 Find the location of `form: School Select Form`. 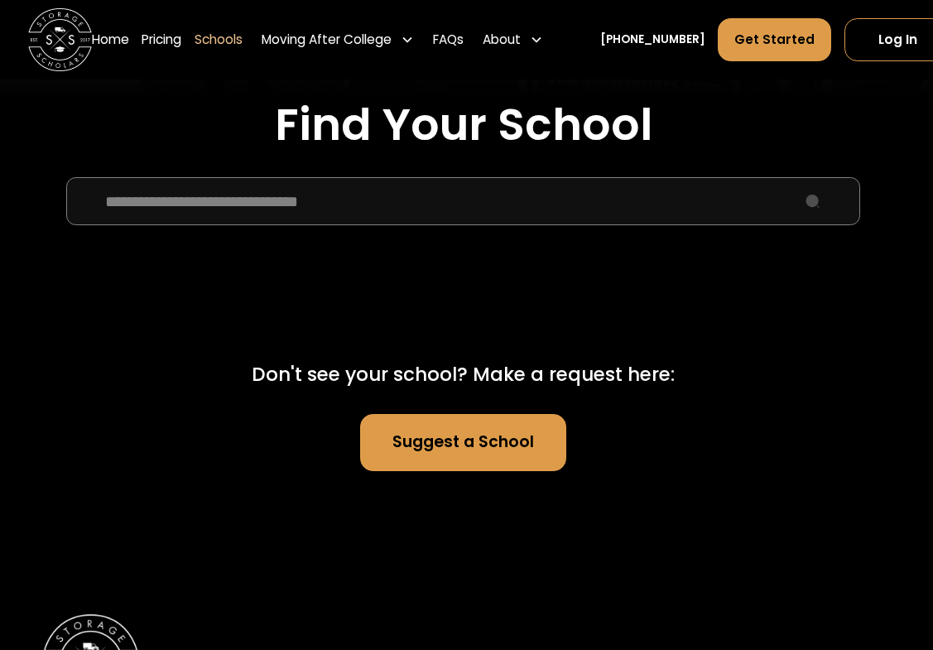

form: School Select Form is located at coordinates (463, 237).